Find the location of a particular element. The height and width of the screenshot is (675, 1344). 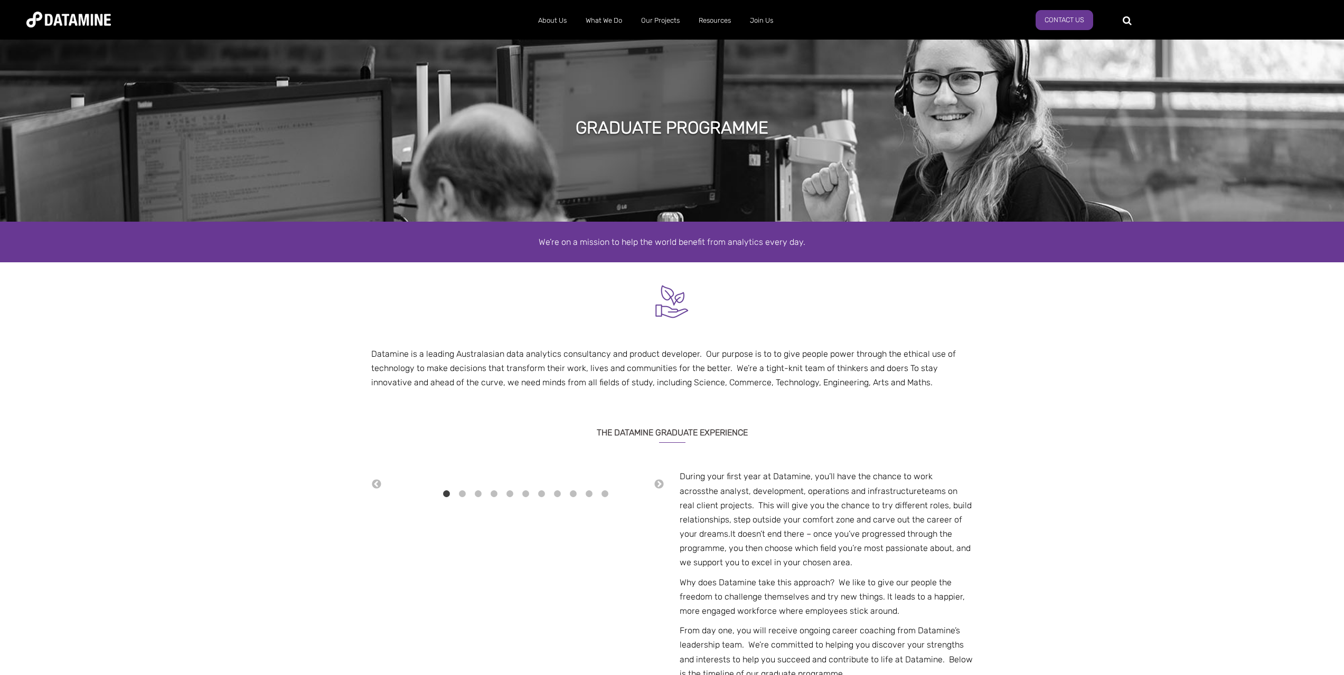

p: Datamine is a leading Australasian data analytics consultancy and product developer. Our purpose ... is located at coordinates (672, 369).